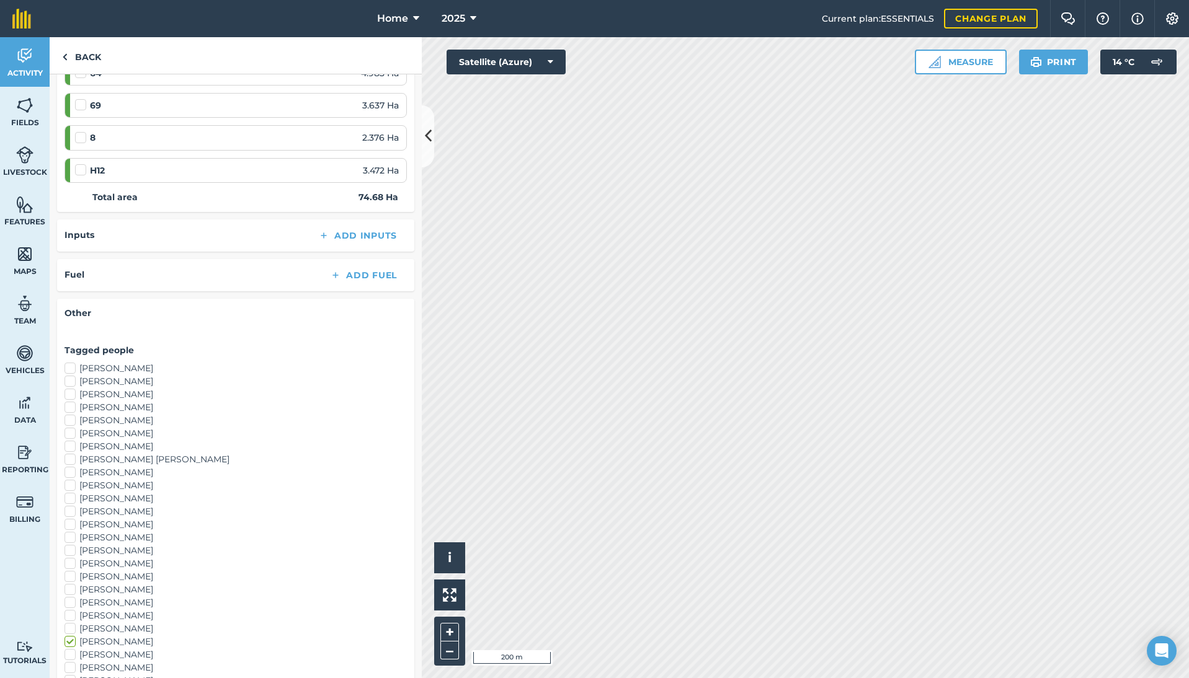 The width and height of the screenshot is (1189, 678). I want to click on span: 14 ° C, so click(1123, 62).